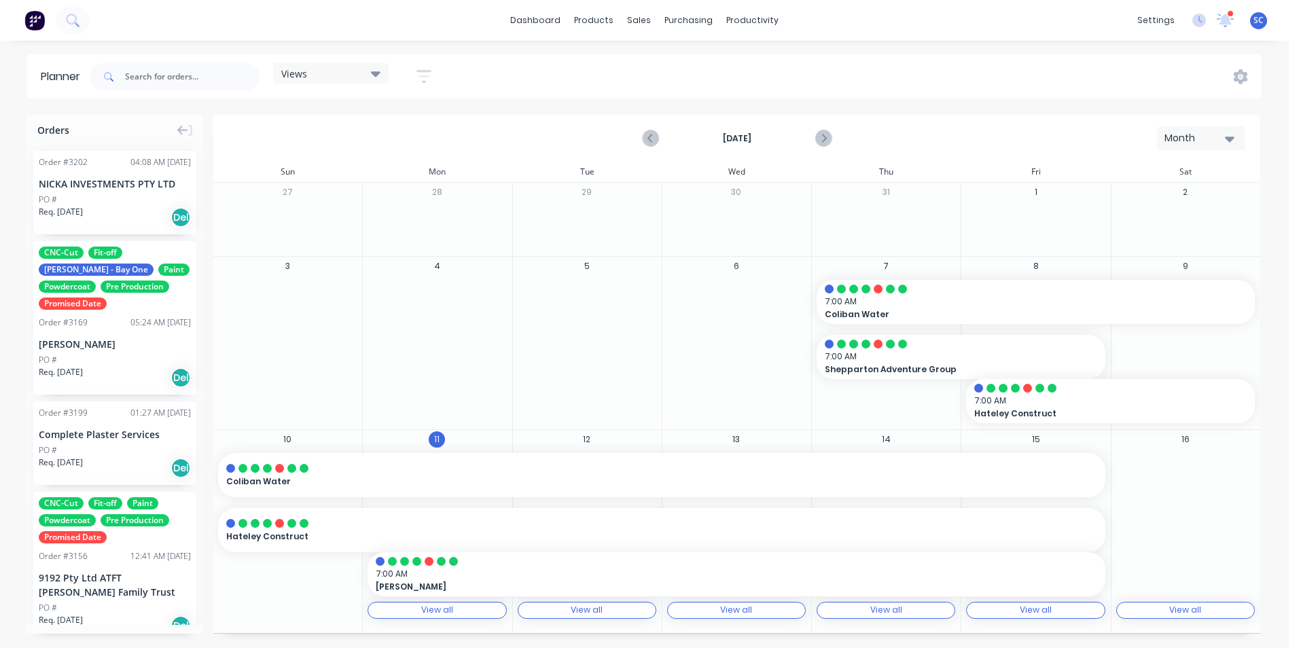 This screenshot has height=648, width=1299. I want to click on button: 15, so click(1036, 440).